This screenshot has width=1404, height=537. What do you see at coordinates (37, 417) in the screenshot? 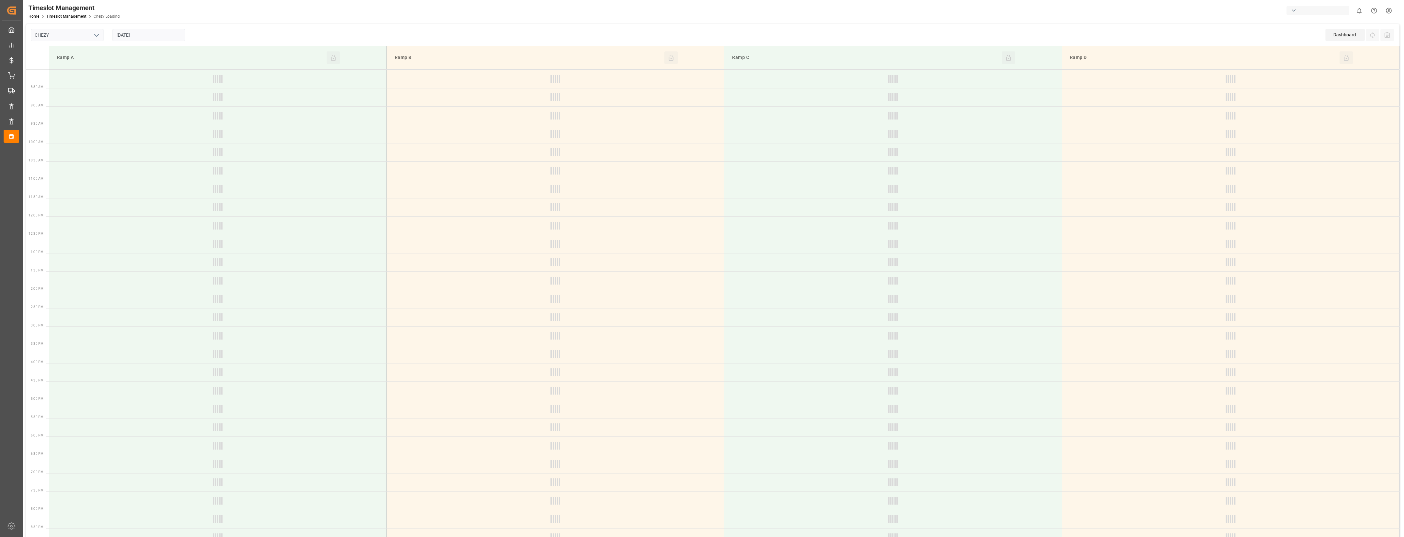
I see `span: 5:30 PM` at bounding box center [37, 417].